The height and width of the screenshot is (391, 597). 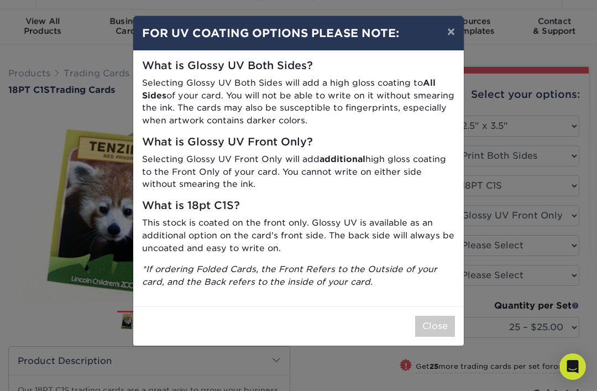 What do you see at coordinates (342, 159) in the screenshot?
I see `strong: additional` at bounding box center [342, 159].